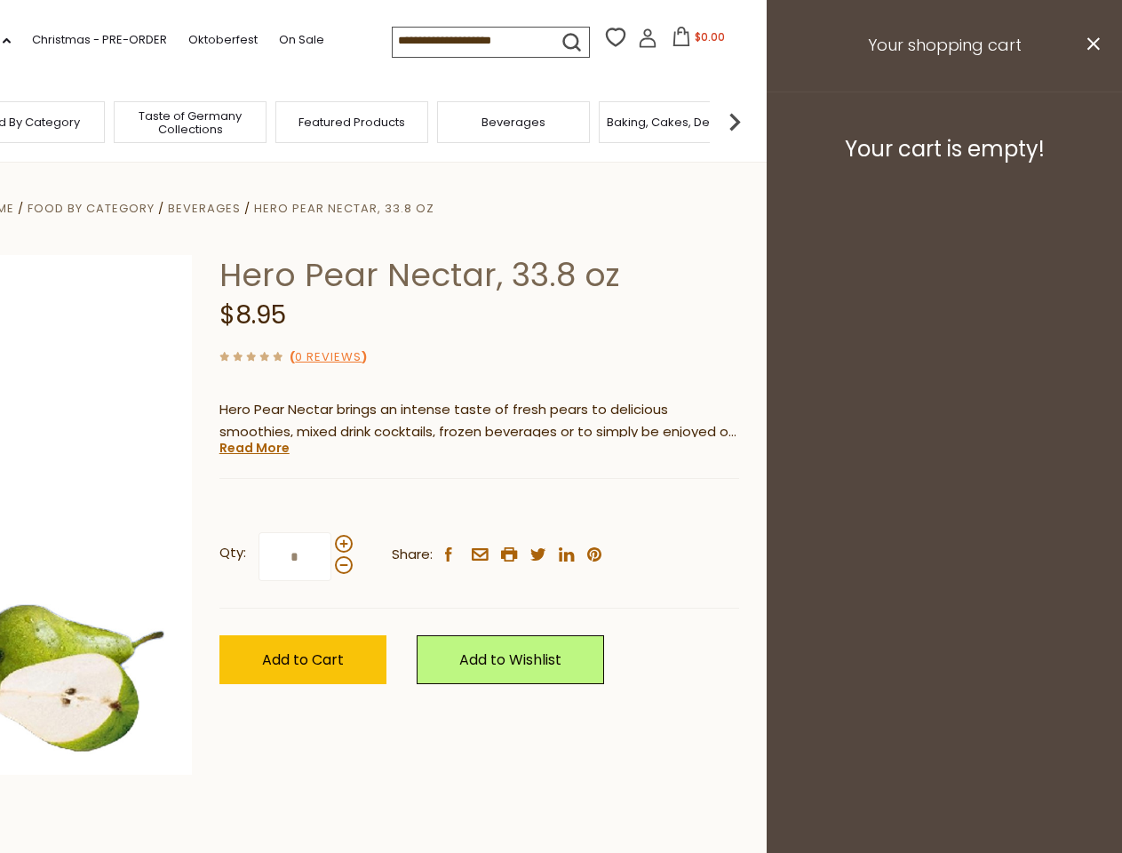  Describe the element at coordinates (735, 122) in the screenshot. I see `img: next arrow` at that location.